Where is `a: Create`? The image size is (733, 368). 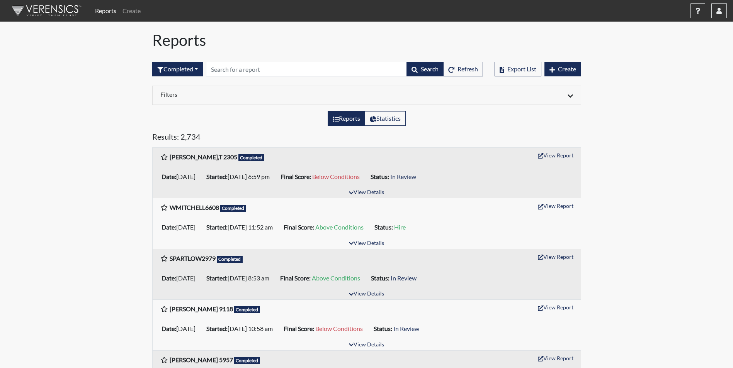
a: Create is located at coordinates (131, 11).